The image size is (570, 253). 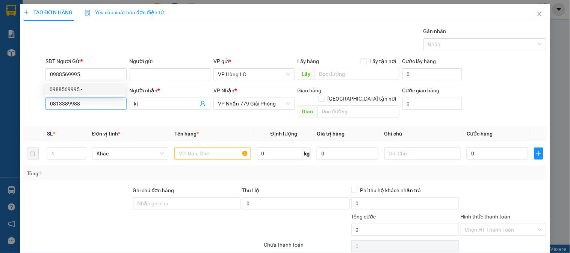 What do you see at coordinates (33, 154) in the screenshot?
I see `button: delete` at bounding box center [33, 154].